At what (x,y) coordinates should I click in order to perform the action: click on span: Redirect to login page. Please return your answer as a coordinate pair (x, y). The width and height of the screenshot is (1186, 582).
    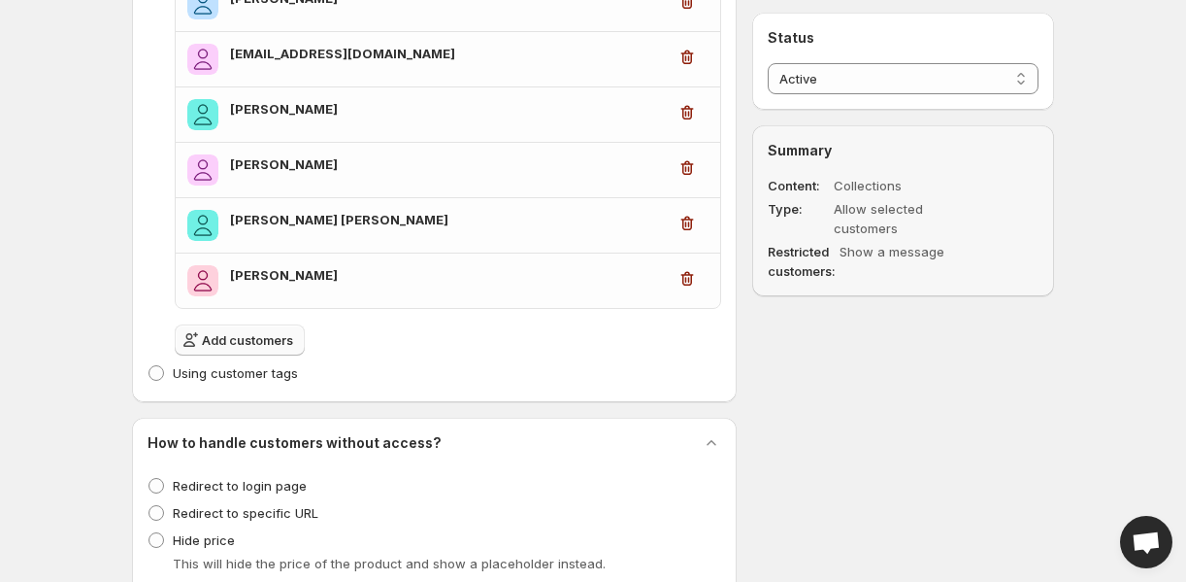
    Looking at the image, I should click on (240, 485).